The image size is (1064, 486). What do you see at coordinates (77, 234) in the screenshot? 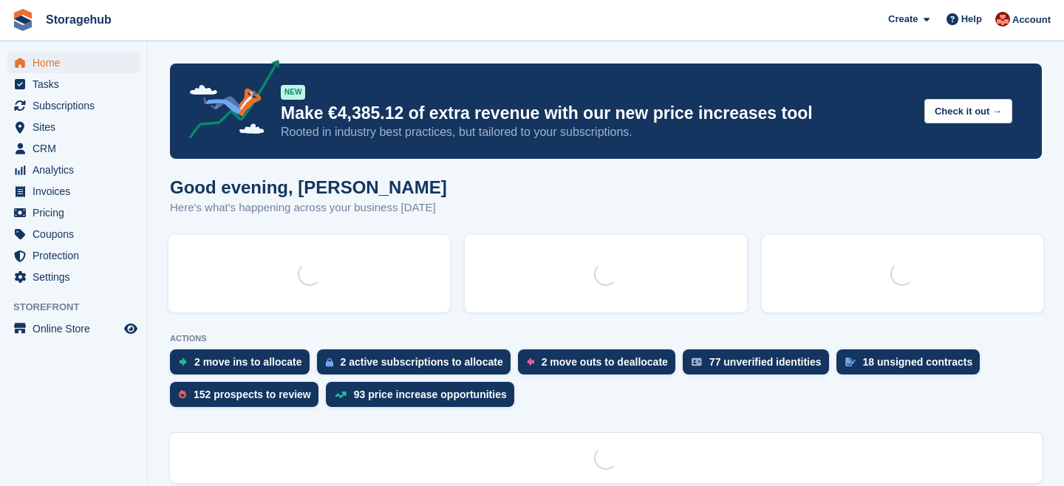
I see `span: Coupons` at bounding box center [77, 234].